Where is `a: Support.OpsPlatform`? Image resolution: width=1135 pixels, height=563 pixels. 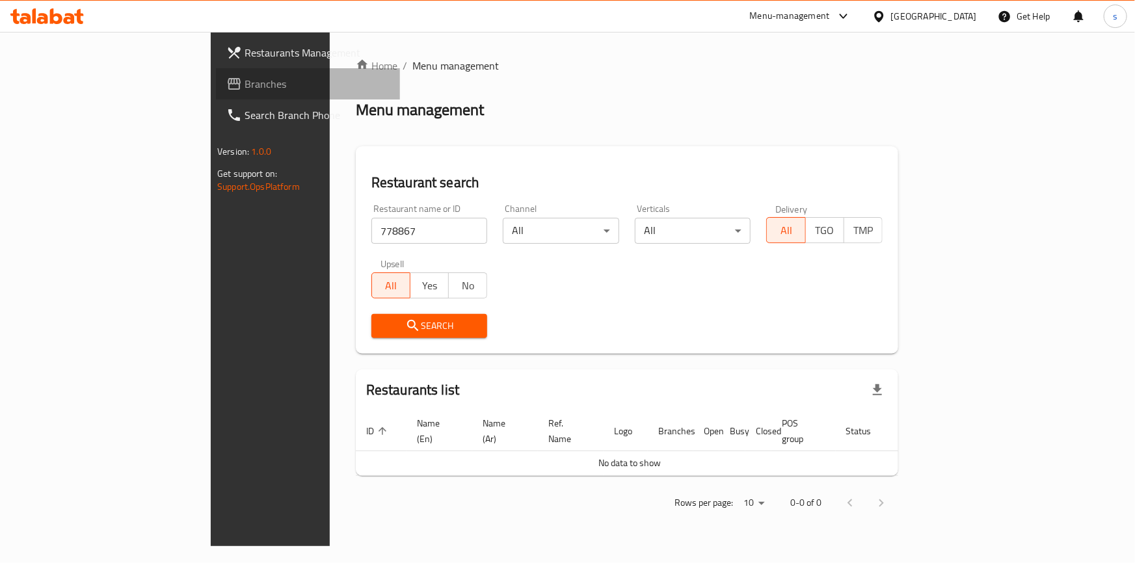
a: Support.OpsPlatform is located at coordinates (258, 187).